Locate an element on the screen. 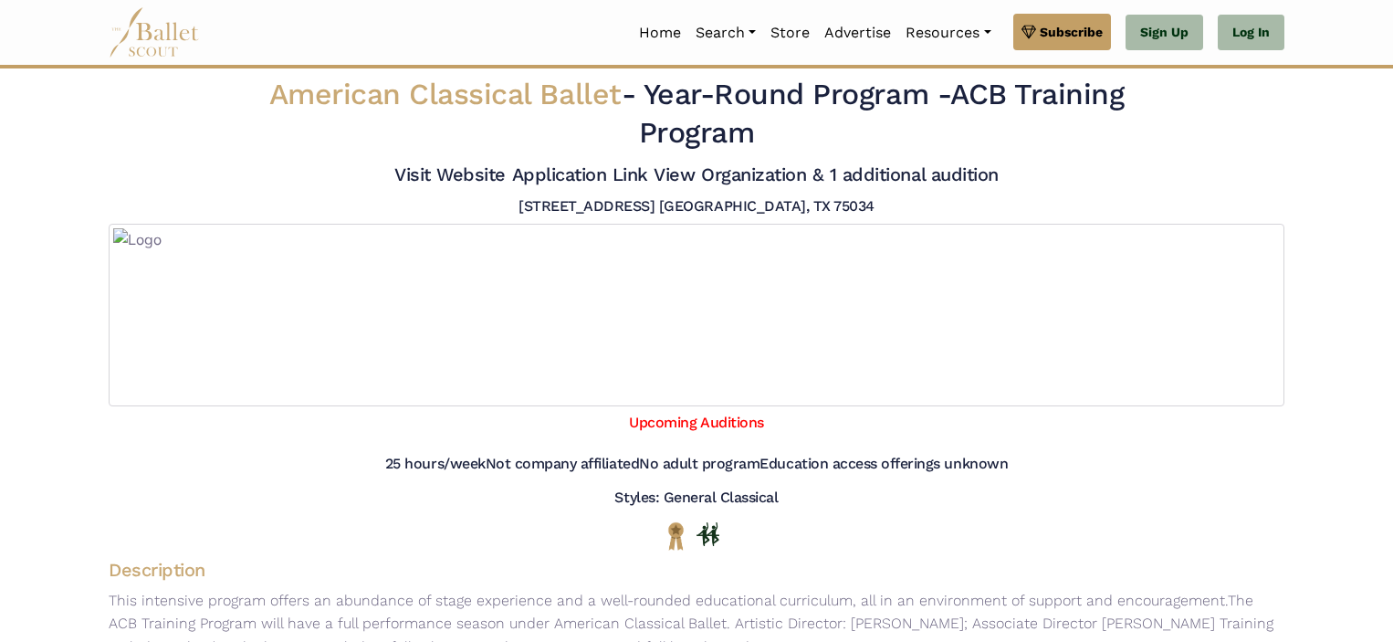  a: Resources is located at coordinates (947, 33).